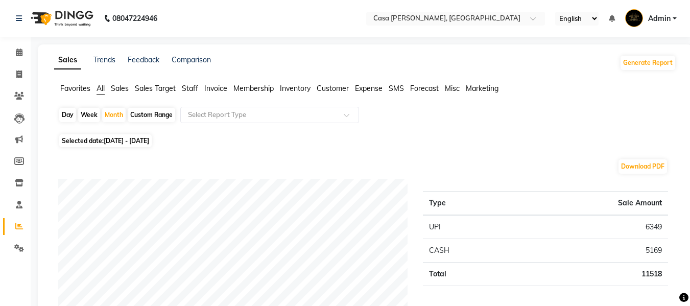 Image resolution: width=690 pixels, height=306 pixels. What do you see at coordinates (482, 88) in the screenshot?
I see `span: Marketing` at bounding box center [482, 88].